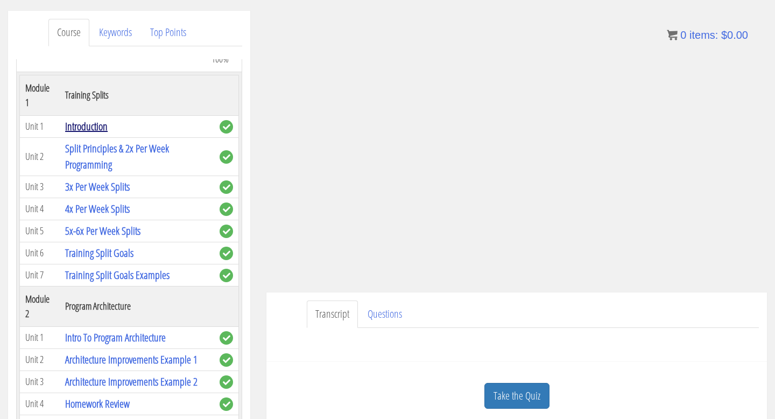 The height and width of the screenshot is (419, 775). What do you see at coordinates (137, 306) in the screenshot?
I see `th: Program Architecture` at bounding box center [137, 306].